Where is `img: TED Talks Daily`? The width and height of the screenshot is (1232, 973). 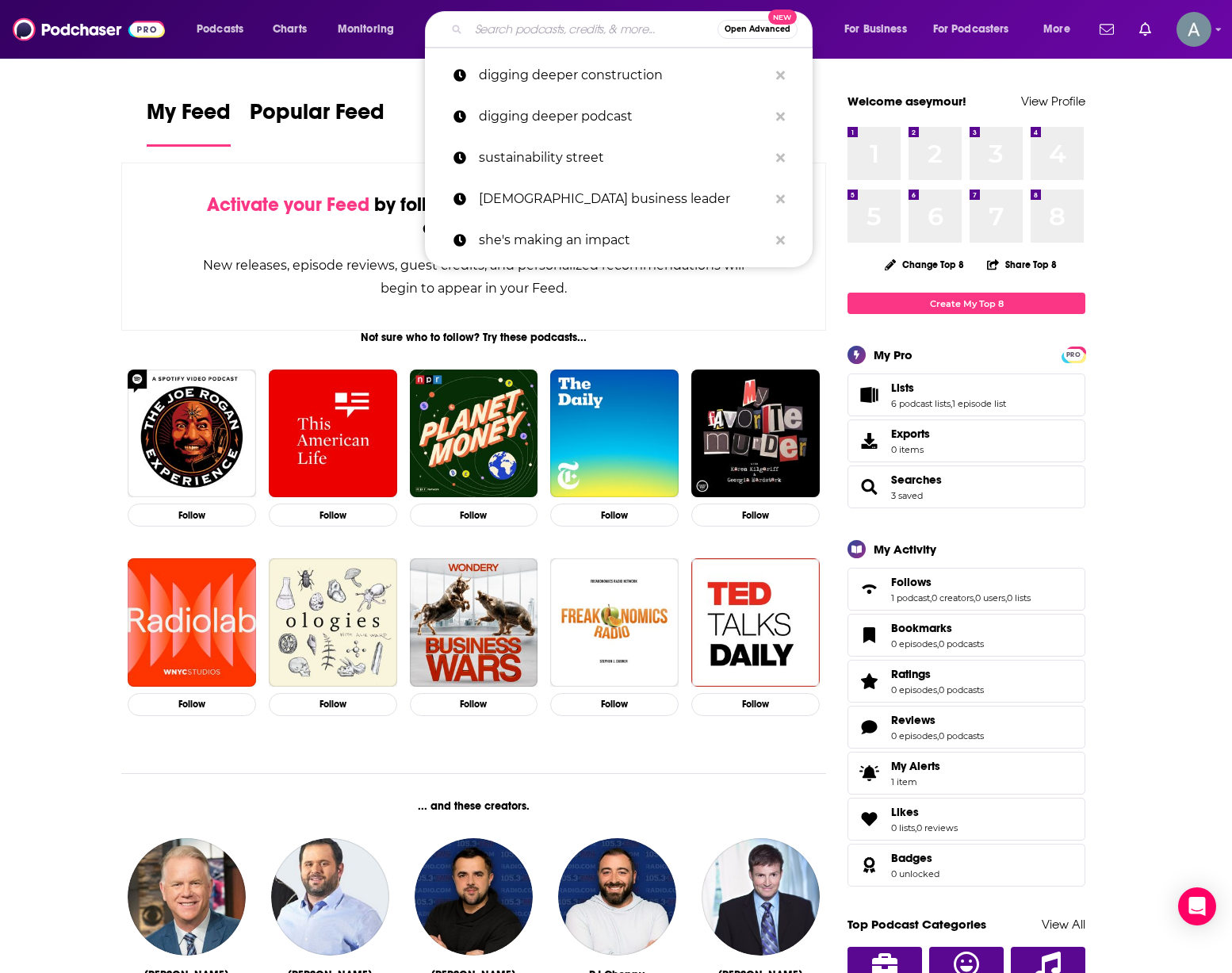 img: TED Talks Daily is located at coordinates (755, 622).